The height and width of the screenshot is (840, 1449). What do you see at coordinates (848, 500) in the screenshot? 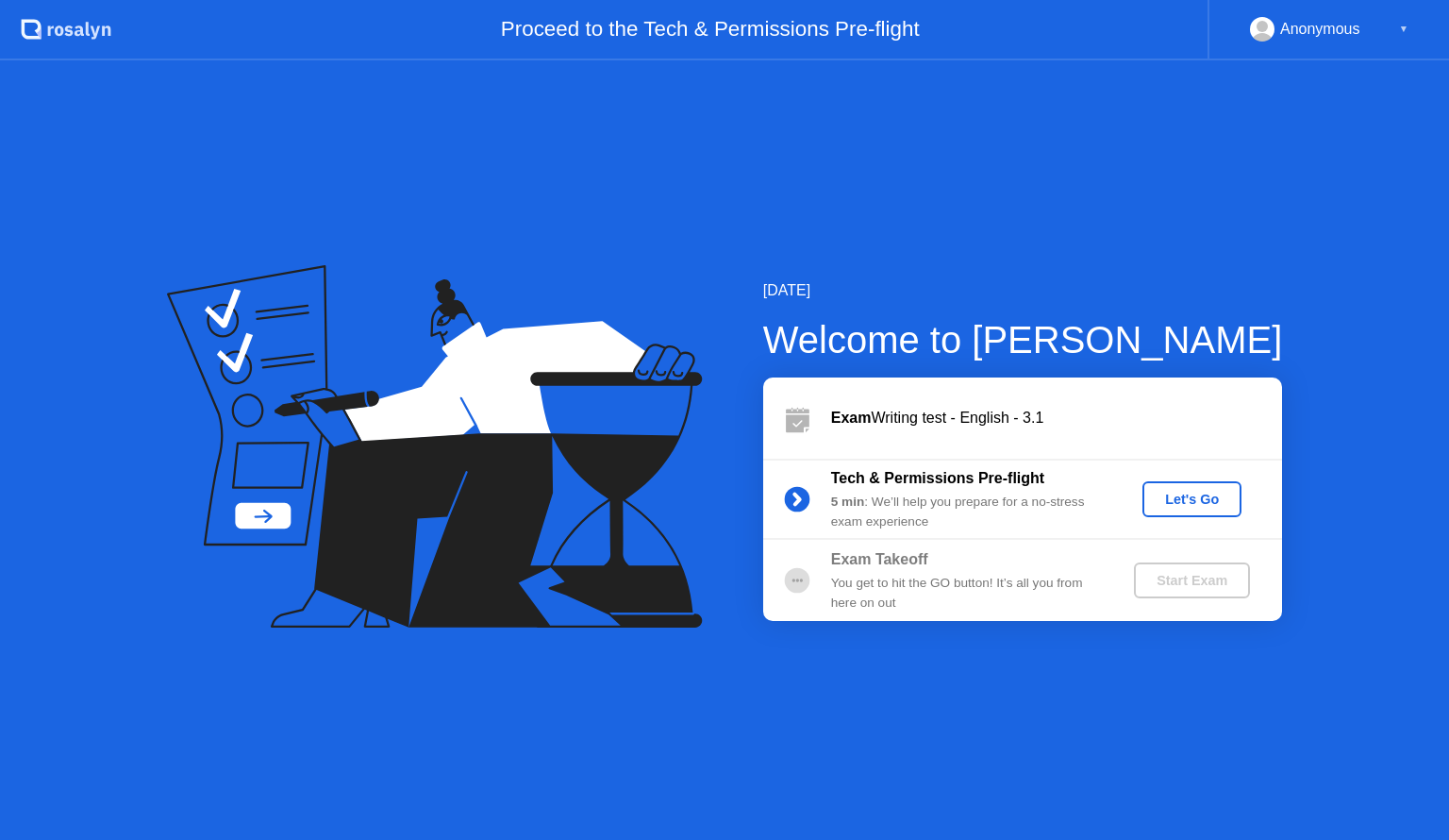
I see `b: 5 min` at bounding box center [848, 500].